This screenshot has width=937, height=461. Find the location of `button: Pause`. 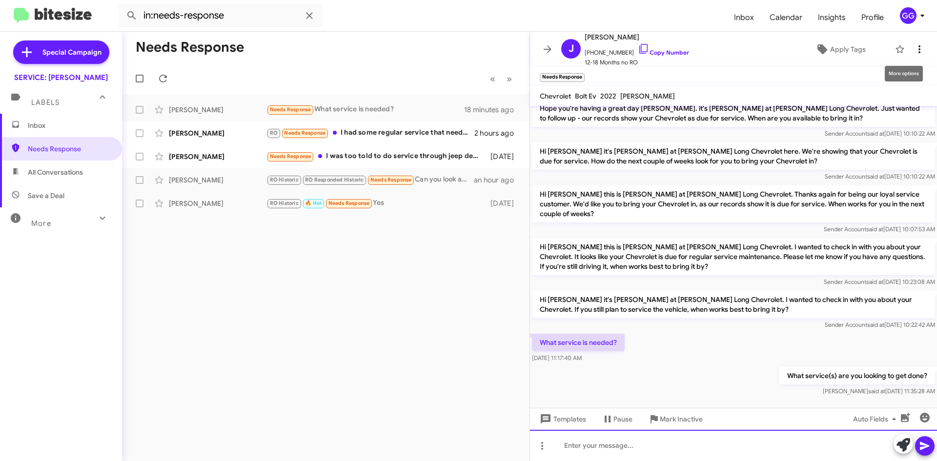

button: Pause is located at coordinates (617, 419).